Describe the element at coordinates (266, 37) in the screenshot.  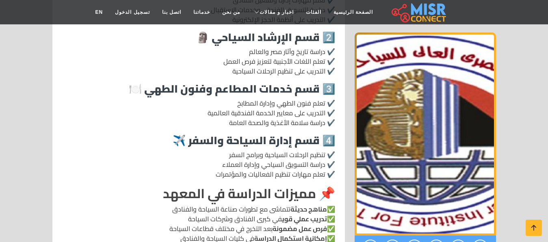
I see `strong: 2️⃣ قسم الإرشاد السياحي 🗿` at that location.